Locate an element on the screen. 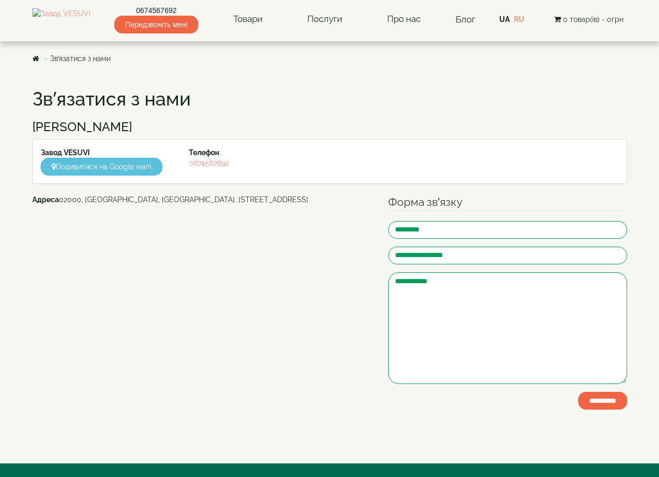  span: Передзвоніть мені is located at coordinates (156, 25).